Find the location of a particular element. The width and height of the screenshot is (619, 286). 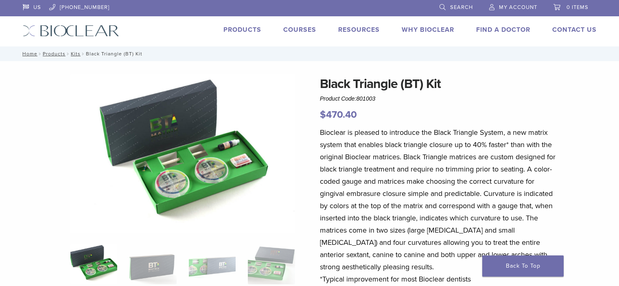

span: 801003 is located at coordinates (366, 99).